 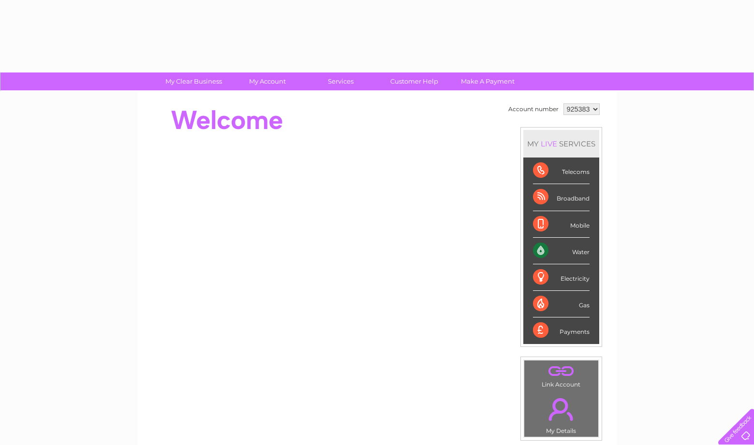 I want to click on td: Link Account, so click(x=561, y=375).